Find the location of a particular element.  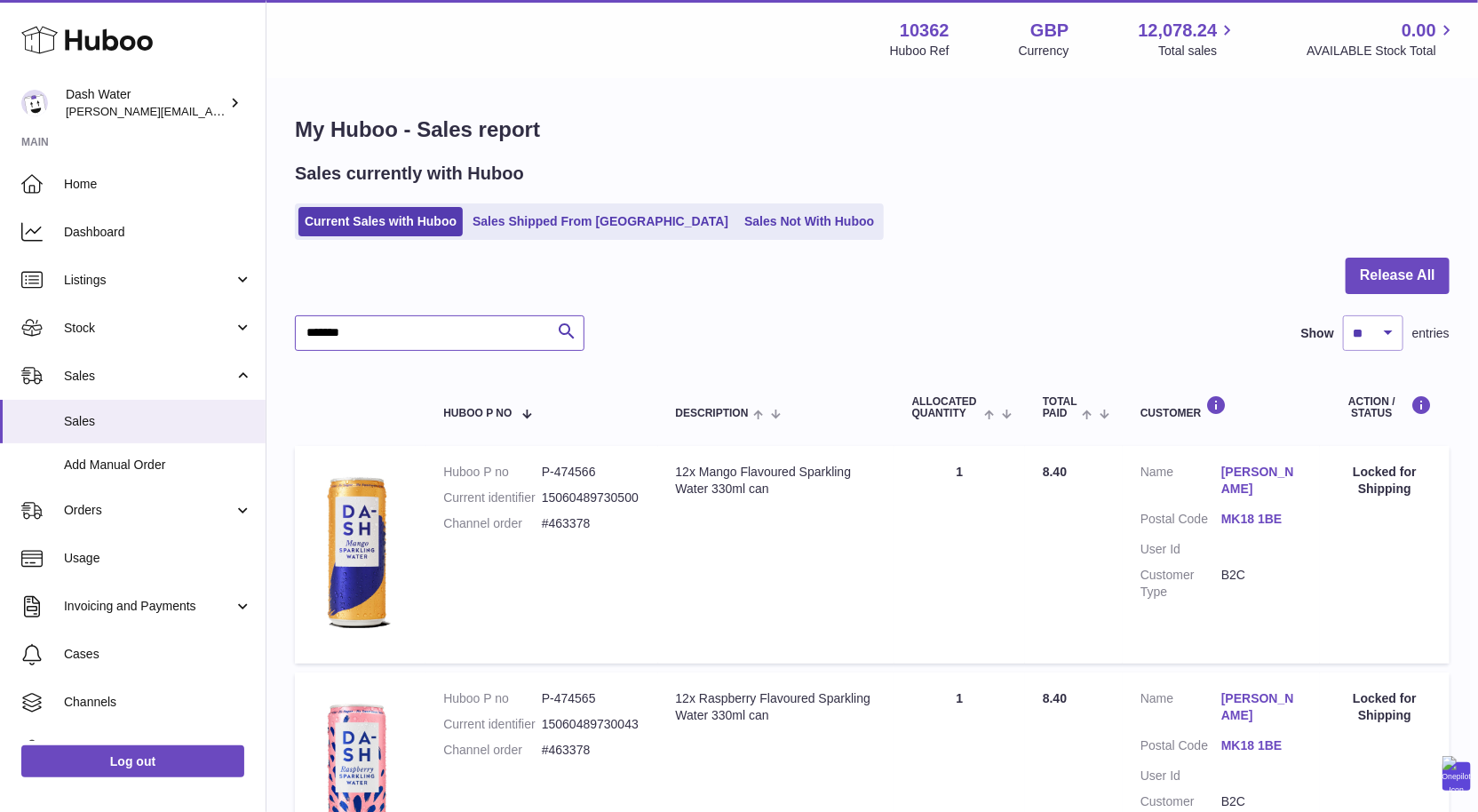

span: Orders is located at coordinates (148, 509).